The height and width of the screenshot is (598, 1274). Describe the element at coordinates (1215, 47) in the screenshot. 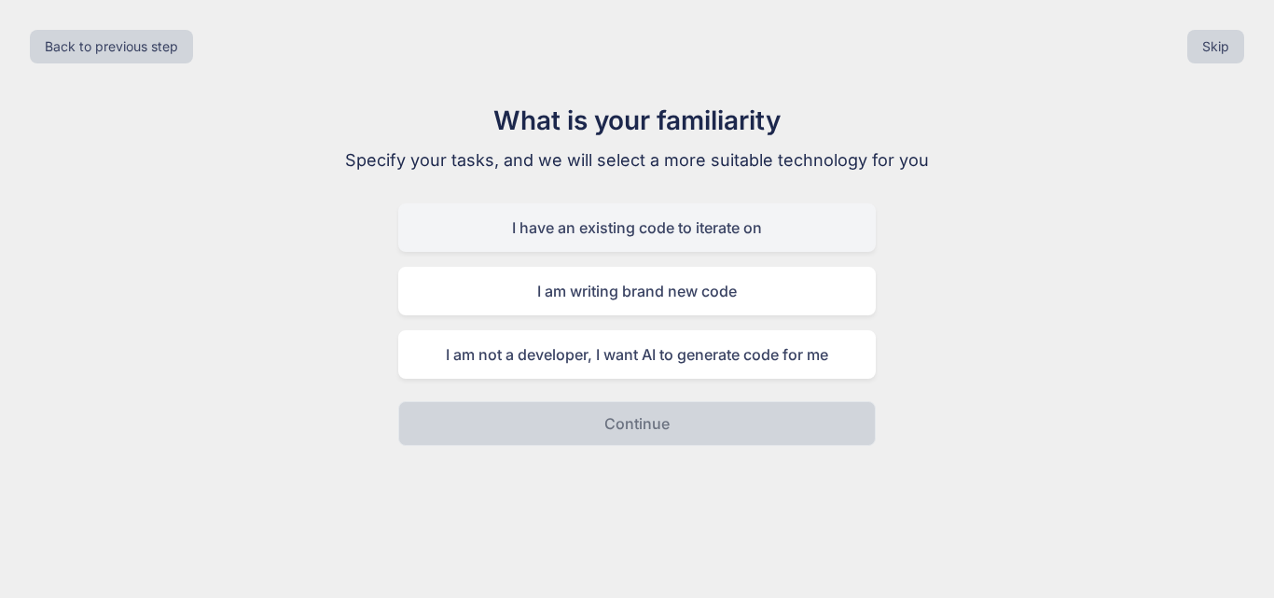

I see `button: Skip` at that location.